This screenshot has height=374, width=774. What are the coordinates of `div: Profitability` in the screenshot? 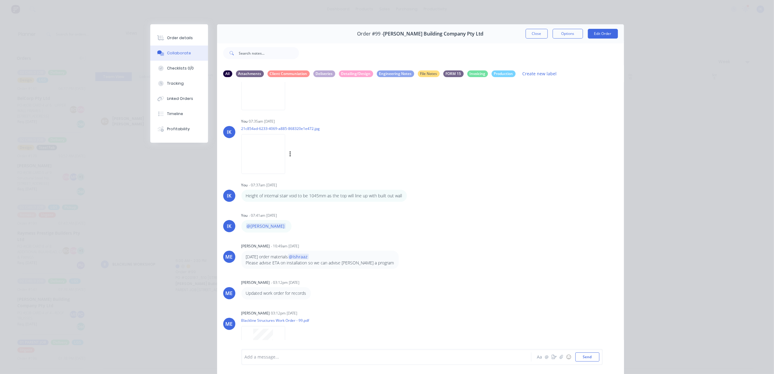 It's located at (178, 129).